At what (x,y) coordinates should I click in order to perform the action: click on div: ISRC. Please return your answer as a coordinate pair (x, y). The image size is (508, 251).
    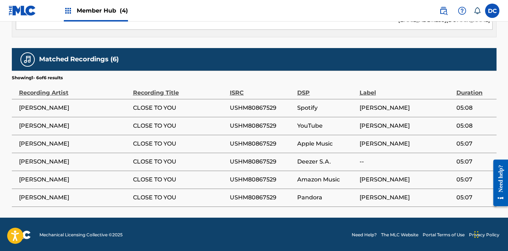
    Looking at the image, I should click on (262, 89).